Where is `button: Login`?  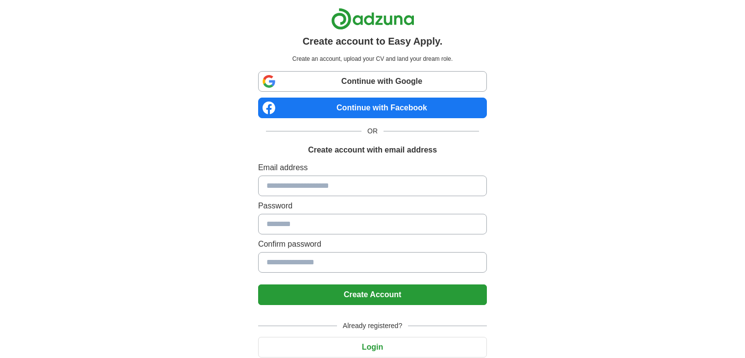
button: Login is located at coordinates (372, 347).